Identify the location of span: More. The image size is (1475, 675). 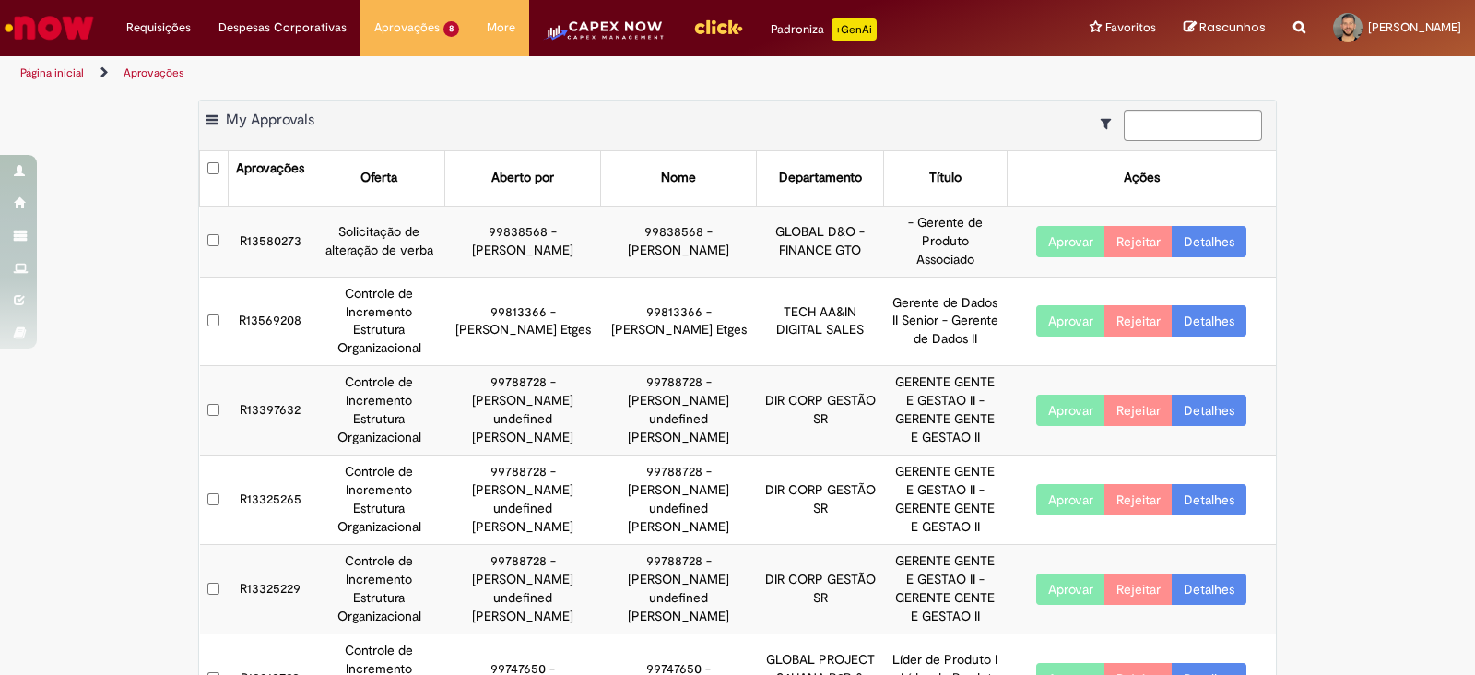
(501, 28).